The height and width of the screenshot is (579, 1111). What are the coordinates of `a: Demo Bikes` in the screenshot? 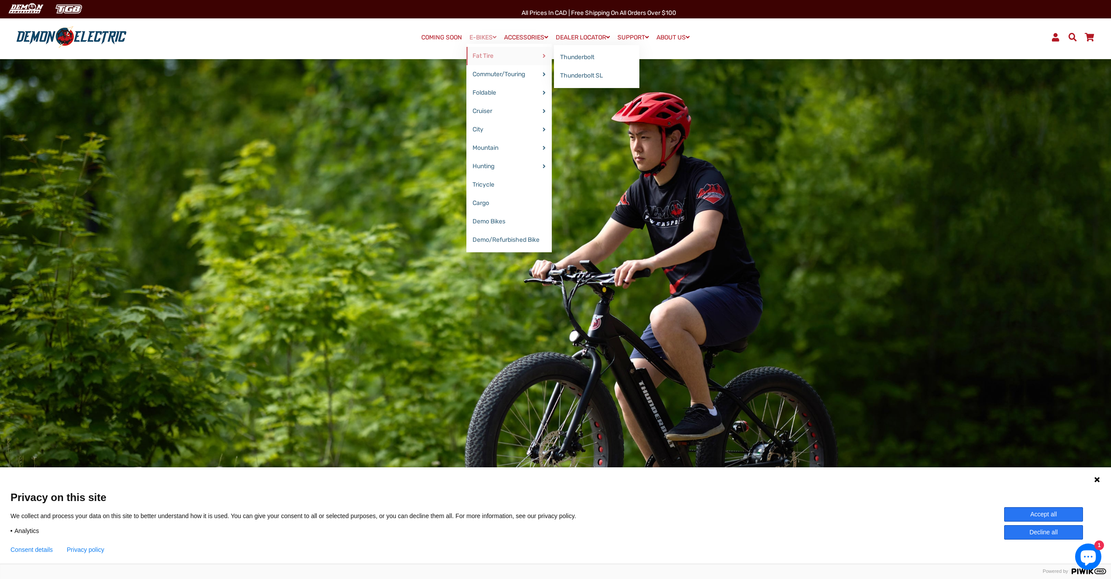 It's located at (509, 222).